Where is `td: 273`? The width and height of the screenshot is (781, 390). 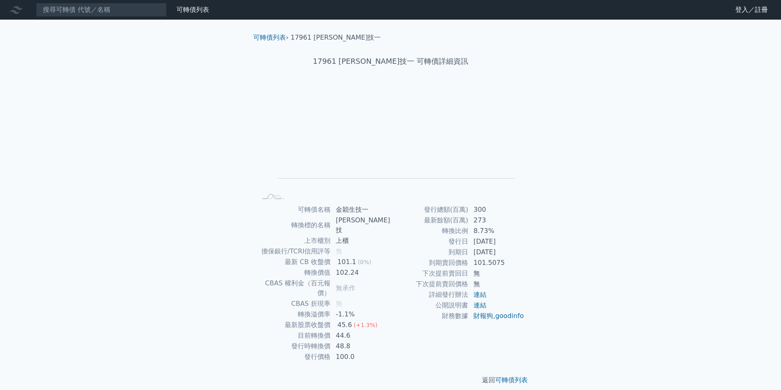
td: 273 is located at coordinates (496, 220).